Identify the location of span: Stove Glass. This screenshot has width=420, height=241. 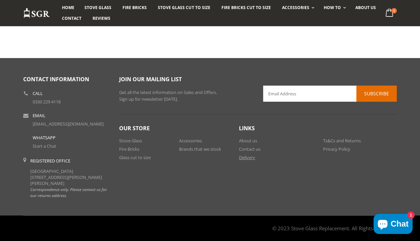
(98, 7).